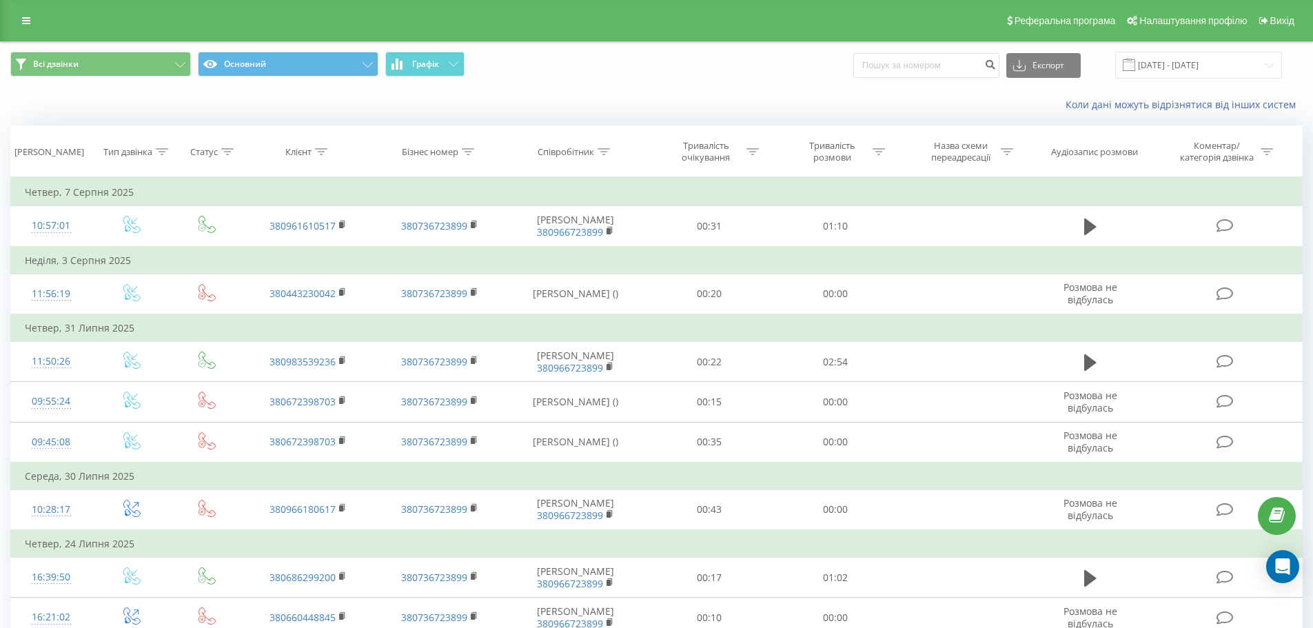 The height and width of the screenshot is (628, 1313). I want to click on button: Всі дзвінки, so click(101, 64).